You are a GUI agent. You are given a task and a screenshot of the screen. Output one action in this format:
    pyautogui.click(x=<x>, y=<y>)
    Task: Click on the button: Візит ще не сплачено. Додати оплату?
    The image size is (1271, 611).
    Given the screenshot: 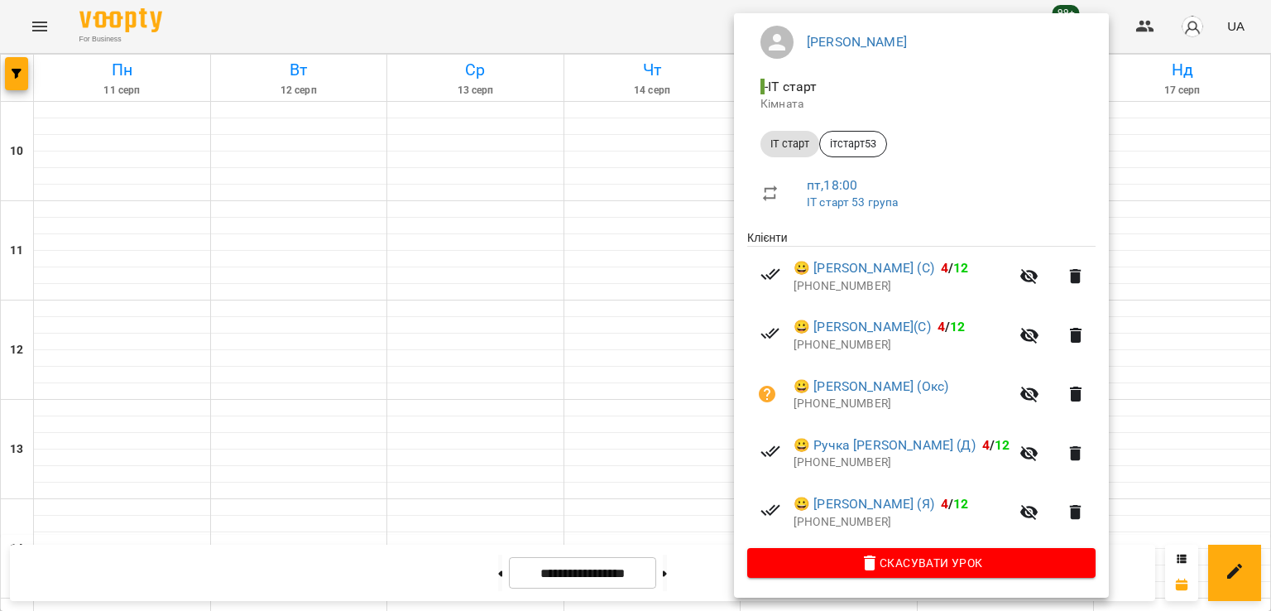 What is the action you would take?
    pyautogui.click(x=767, y=394)
    